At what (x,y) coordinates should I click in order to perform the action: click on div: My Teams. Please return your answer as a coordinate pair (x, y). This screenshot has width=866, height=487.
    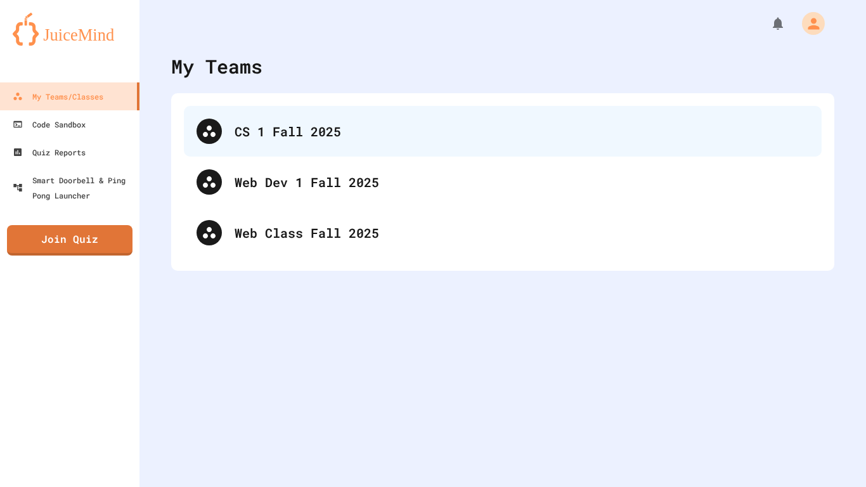
    Looking at the image, I should click on (217, 66).